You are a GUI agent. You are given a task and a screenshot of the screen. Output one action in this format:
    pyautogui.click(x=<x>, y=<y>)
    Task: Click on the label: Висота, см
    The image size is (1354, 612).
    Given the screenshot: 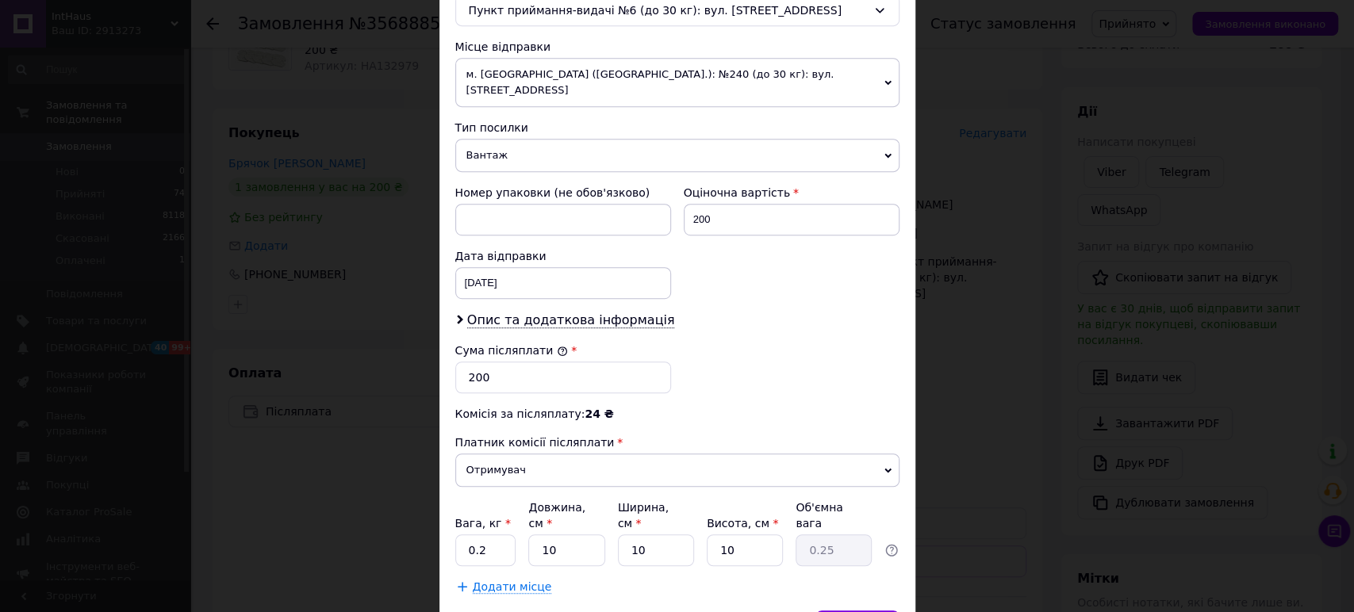 What is the action you would take?
    pyautogui.click(x=742, y=523)
    